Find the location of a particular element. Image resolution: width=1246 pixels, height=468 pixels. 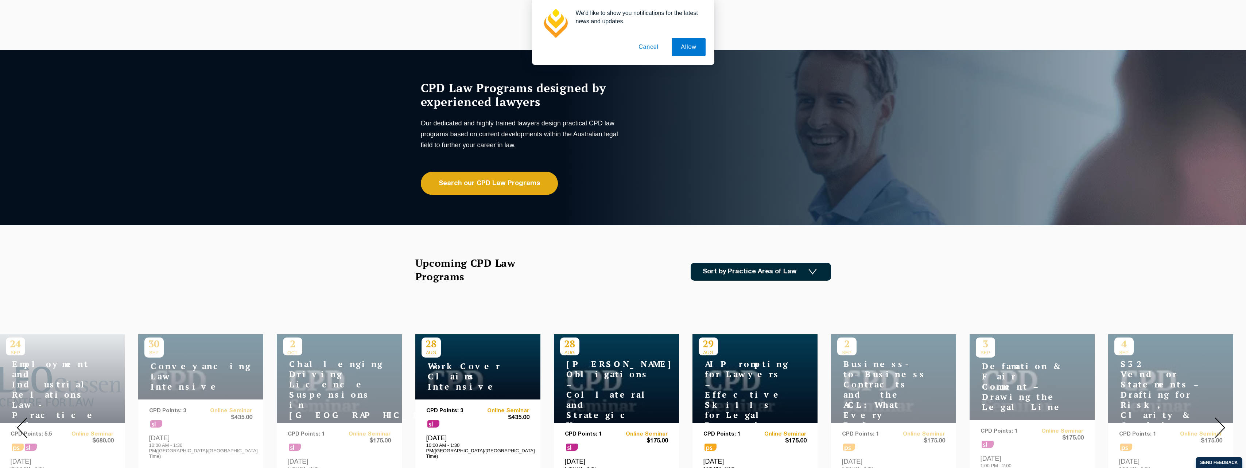

a: Sort by Practice Area of Law is located at coordinates (761, 272).